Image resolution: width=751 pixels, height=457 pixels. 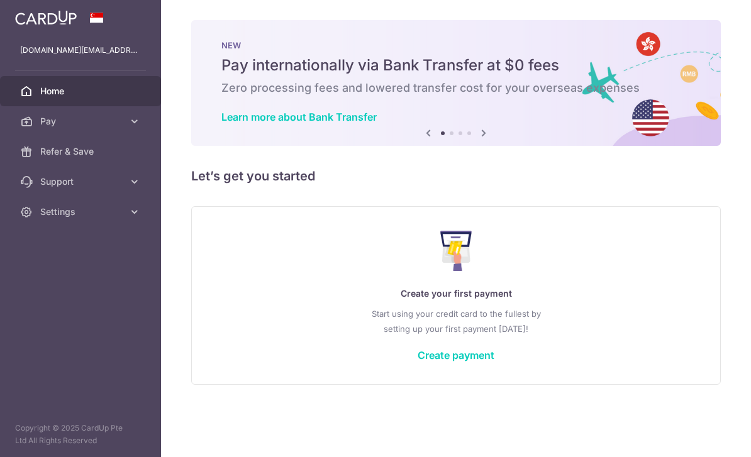 What do you see at coordinates (82, 91) in the screenshot?
I see `span: Home` at bounding box center [82, 91].